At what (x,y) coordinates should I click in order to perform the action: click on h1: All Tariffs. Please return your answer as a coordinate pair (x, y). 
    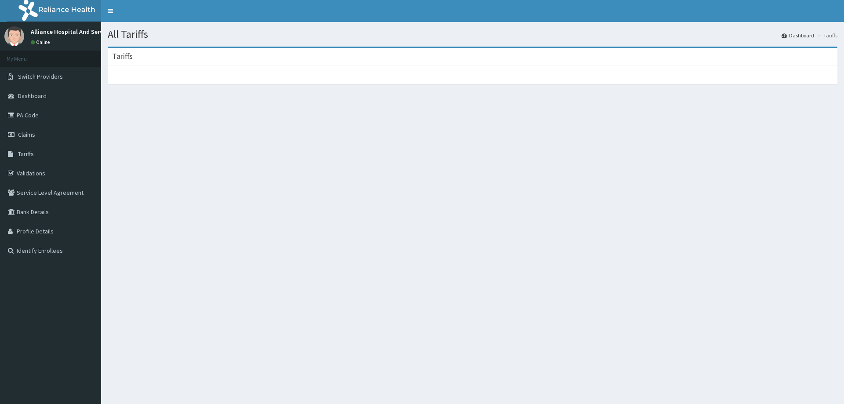
    Looking at the image, I should click on (473, 34).